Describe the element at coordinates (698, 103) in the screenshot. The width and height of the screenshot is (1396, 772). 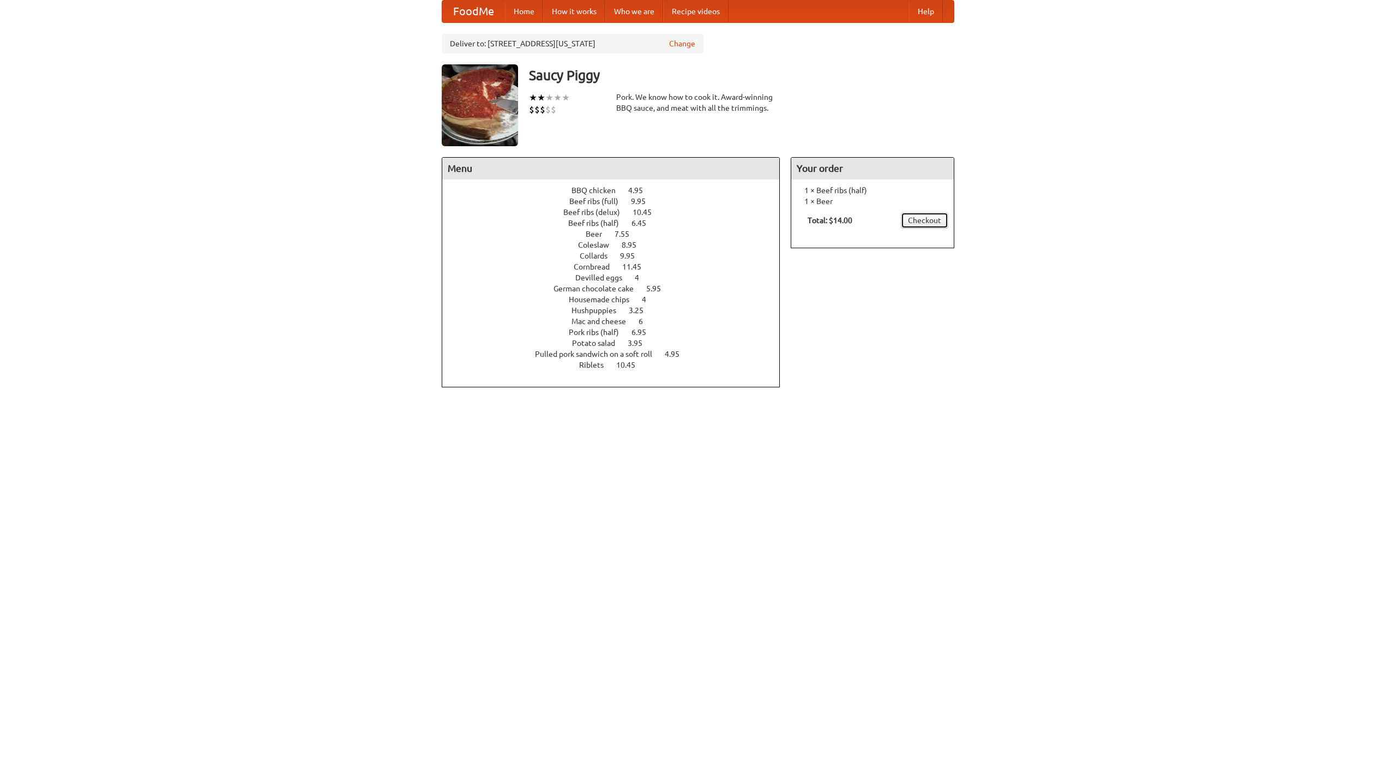
I see `div: Pork. We know how to cook it. Award-winning BBQ sauce, and meat with all the trimmings.` at that location.